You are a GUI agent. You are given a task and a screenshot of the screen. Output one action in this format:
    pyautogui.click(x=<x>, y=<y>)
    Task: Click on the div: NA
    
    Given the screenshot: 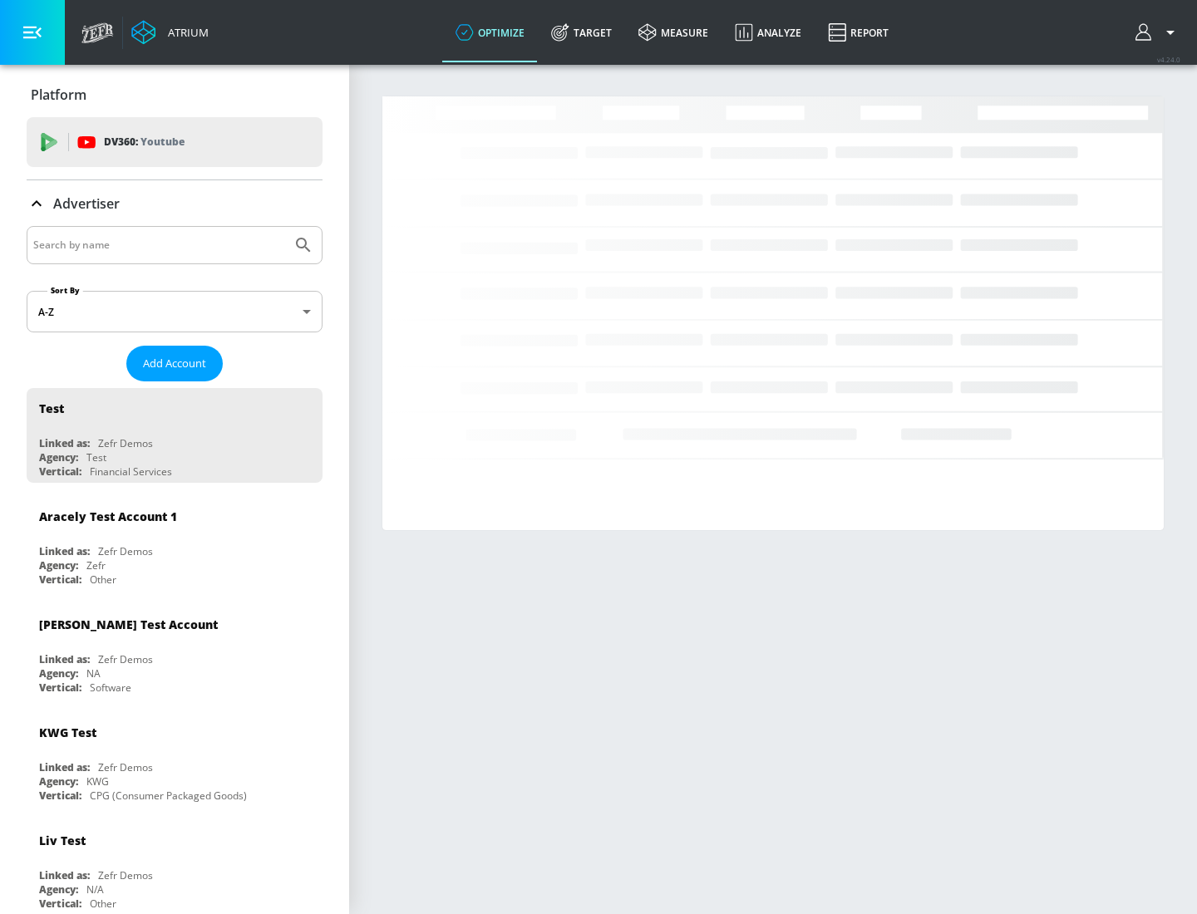 What is the action you would take?
    pyautogui.click(x=93, y=673)
    